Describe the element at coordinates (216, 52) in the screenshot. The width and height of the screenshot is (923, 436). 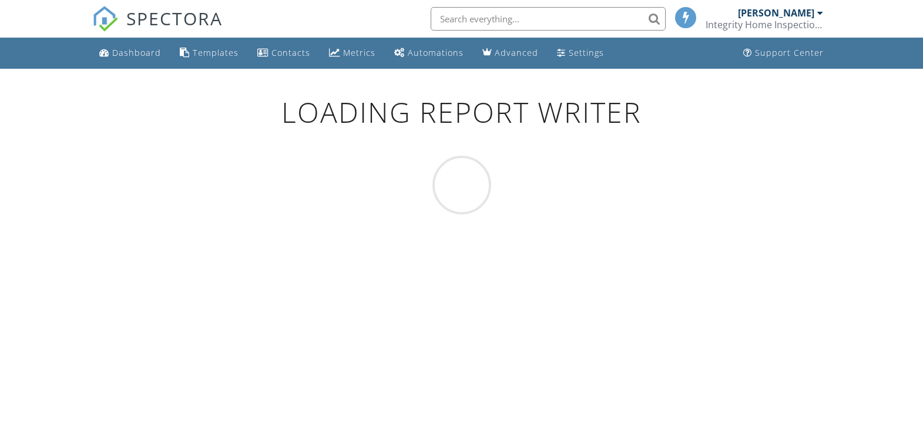
I see `div: Templates` at that location.